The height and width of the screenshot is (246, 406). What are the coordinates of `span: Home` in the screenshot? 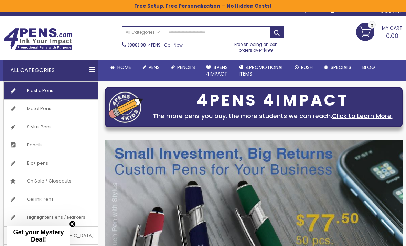 It's located at (124, 67).